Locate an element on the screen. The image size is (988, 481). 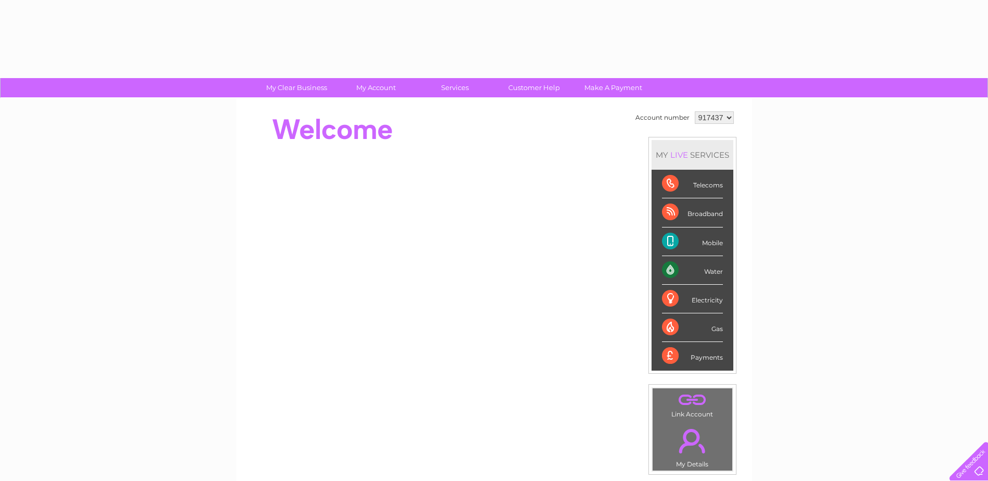
div: Broadband is located at coordinates (692, 212).